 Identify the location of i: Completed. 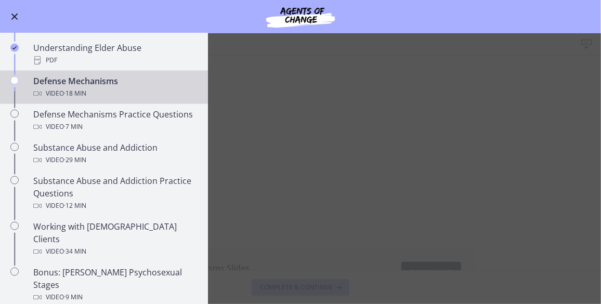
(15, 48).